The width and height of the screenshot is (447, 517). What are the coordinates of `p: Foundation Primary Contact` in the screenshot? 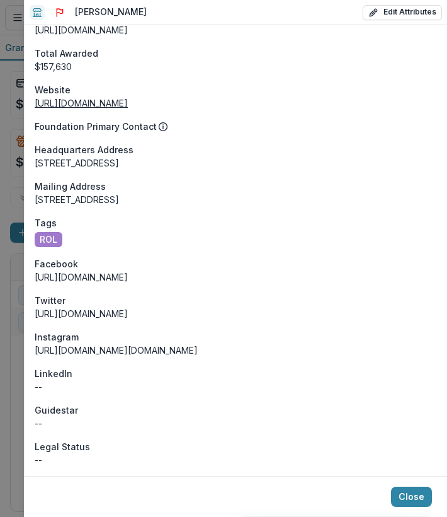 It's located at (96, 126).